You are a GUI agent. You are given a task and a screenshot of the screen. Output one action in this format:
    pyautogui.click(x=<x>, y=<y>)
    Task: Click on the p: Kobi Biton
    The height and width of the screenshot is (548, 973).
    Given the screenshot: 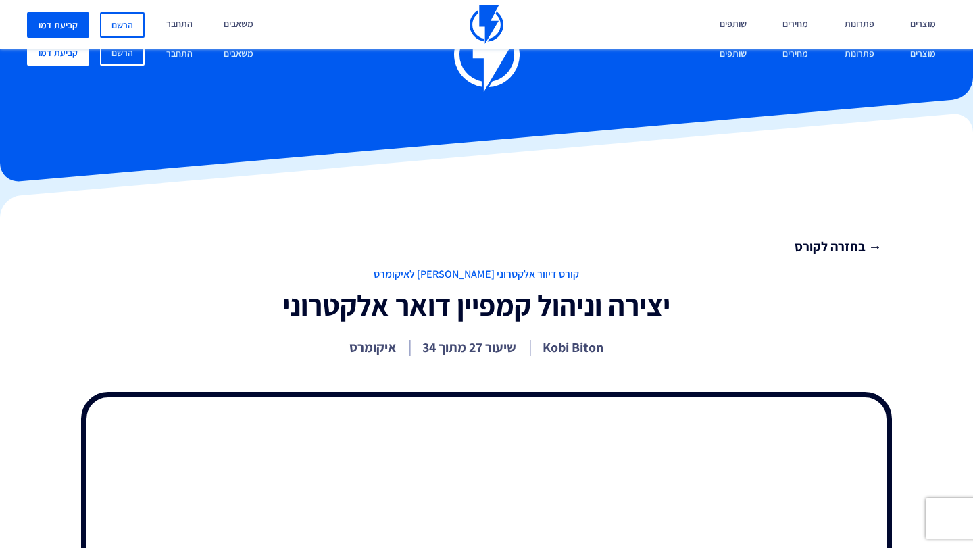 What is the action you would take?
    pyautogui.click(x=573, y=347)
    